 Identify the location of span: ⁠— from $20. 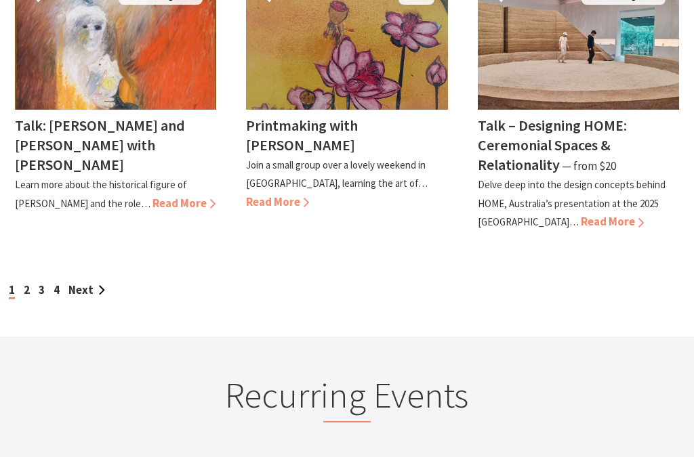
(589, 166).